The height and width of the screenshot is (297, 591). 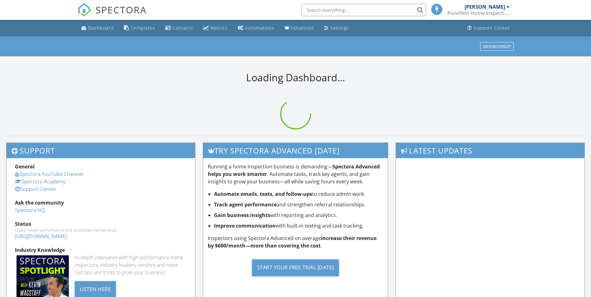 I want to click on a: Metrics, so click(x=215, y=28).